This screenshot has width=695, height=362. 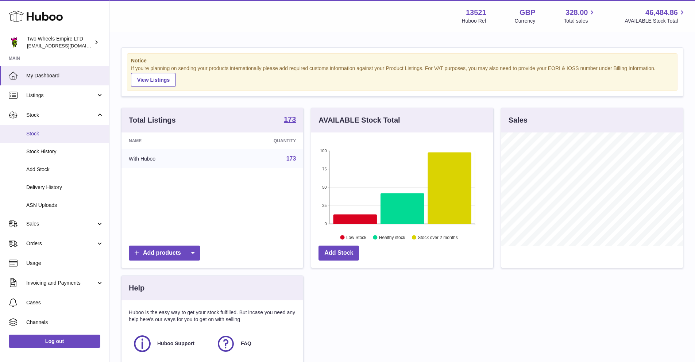 I want to click on text: 100, so click(x=323, y=151).